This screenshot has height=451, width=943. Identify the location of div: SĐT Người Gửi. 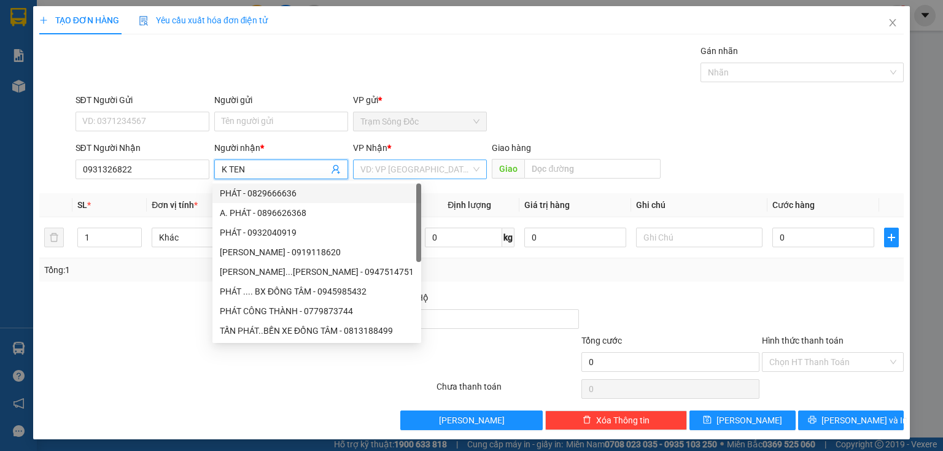
(142, 100).